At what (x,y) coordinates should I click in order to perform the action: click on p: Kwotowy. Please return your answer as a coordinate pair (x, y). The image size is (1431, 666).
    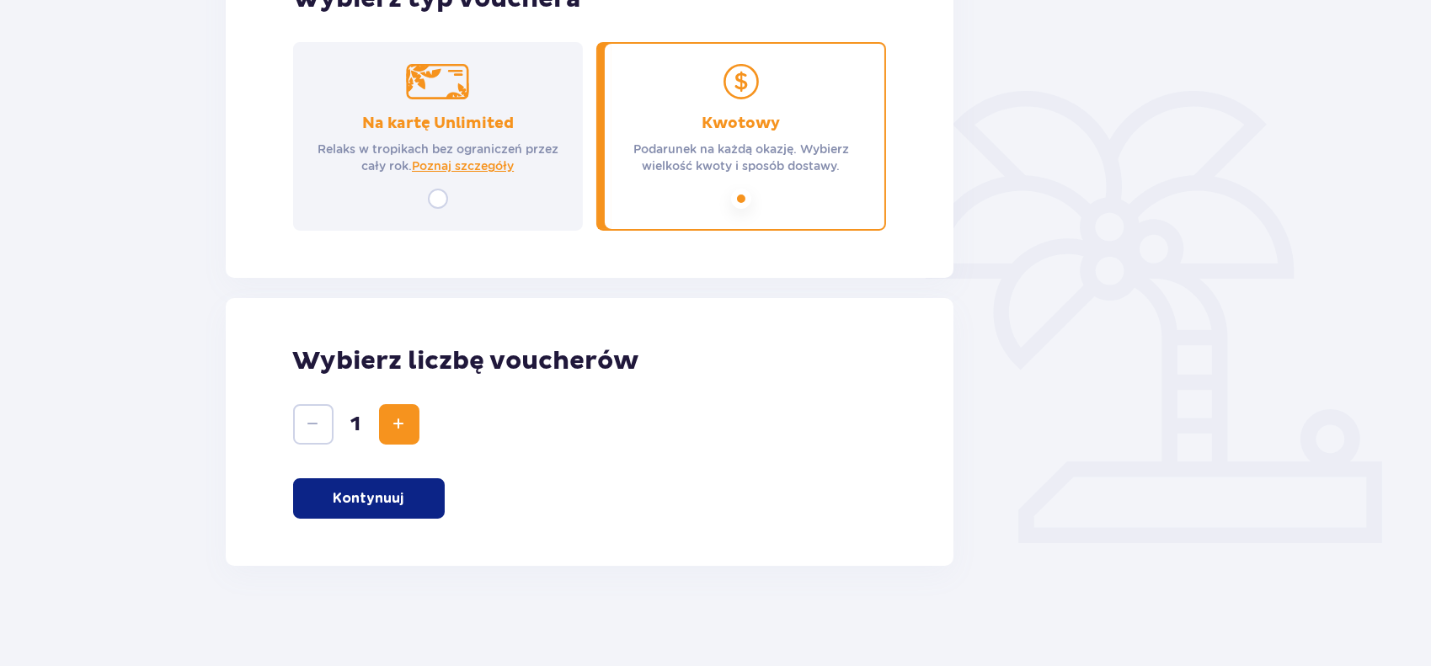
    Looking at the image, I should click on (740, 124).